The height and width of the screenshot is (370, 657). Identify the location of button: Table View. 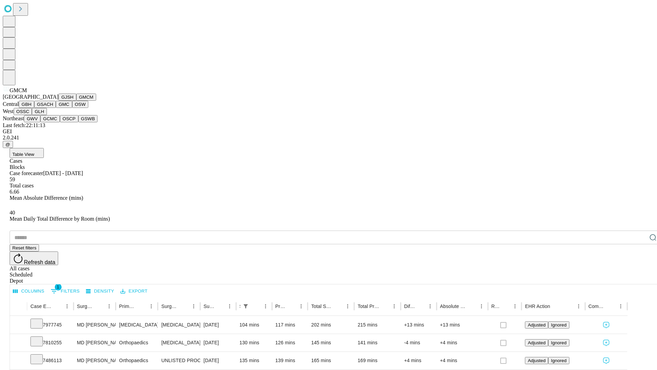
(27, 153).